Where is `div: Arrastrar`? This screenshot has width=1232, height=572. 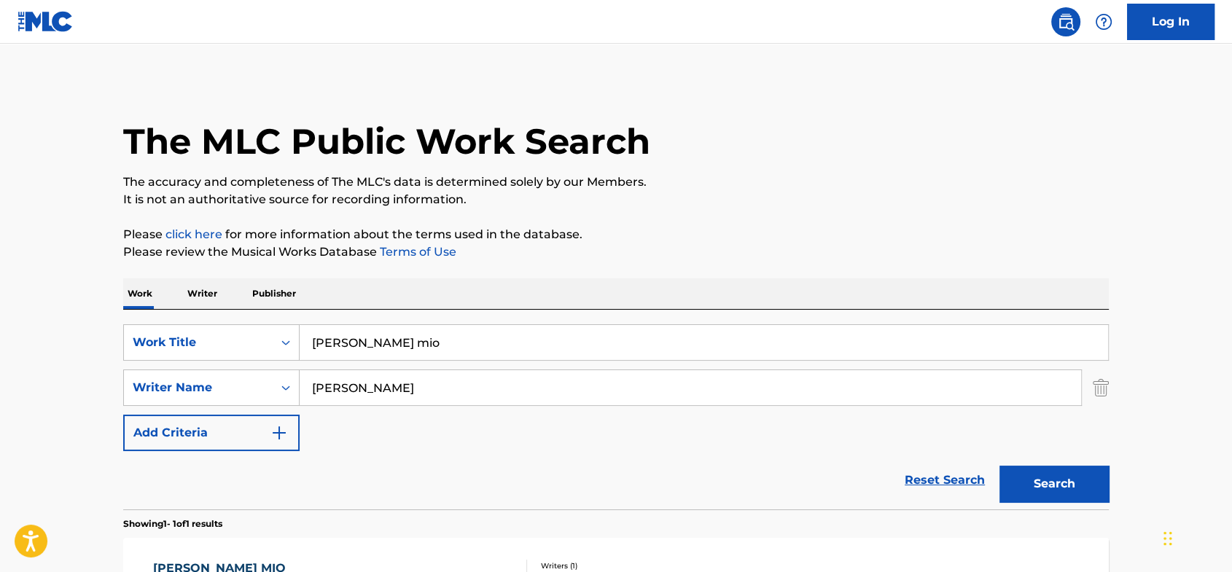
div: Arrastrar is located at coordinates (1168, 539).